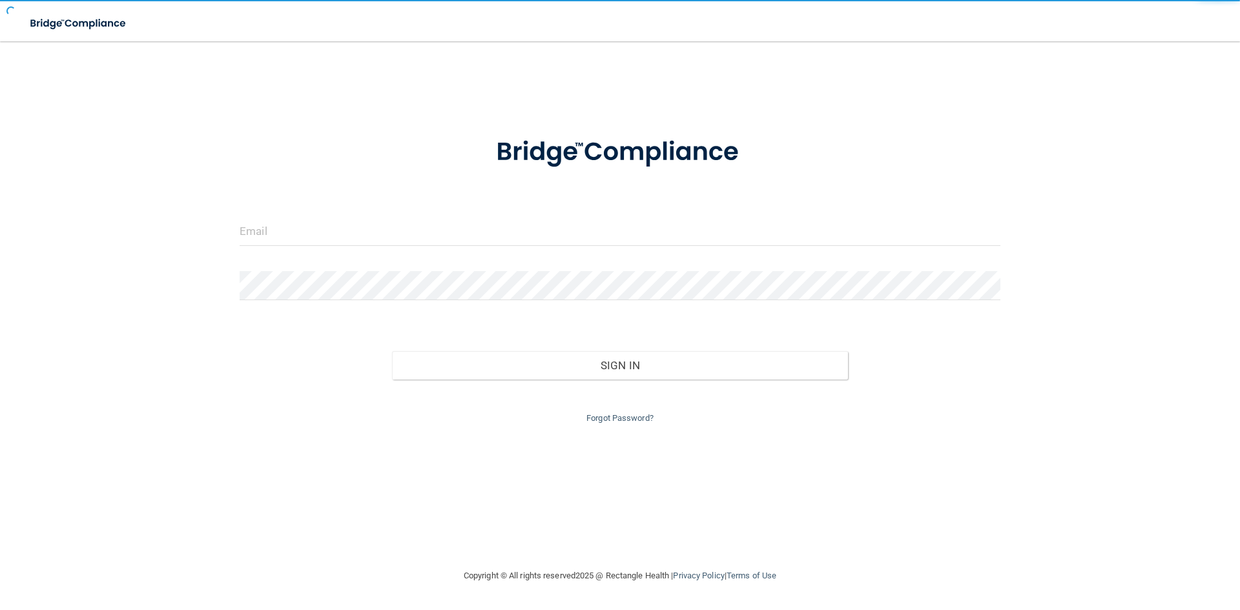 The width and height of the screenshot is (1240, 610). I want to click on input: Email, so click(620, 231).